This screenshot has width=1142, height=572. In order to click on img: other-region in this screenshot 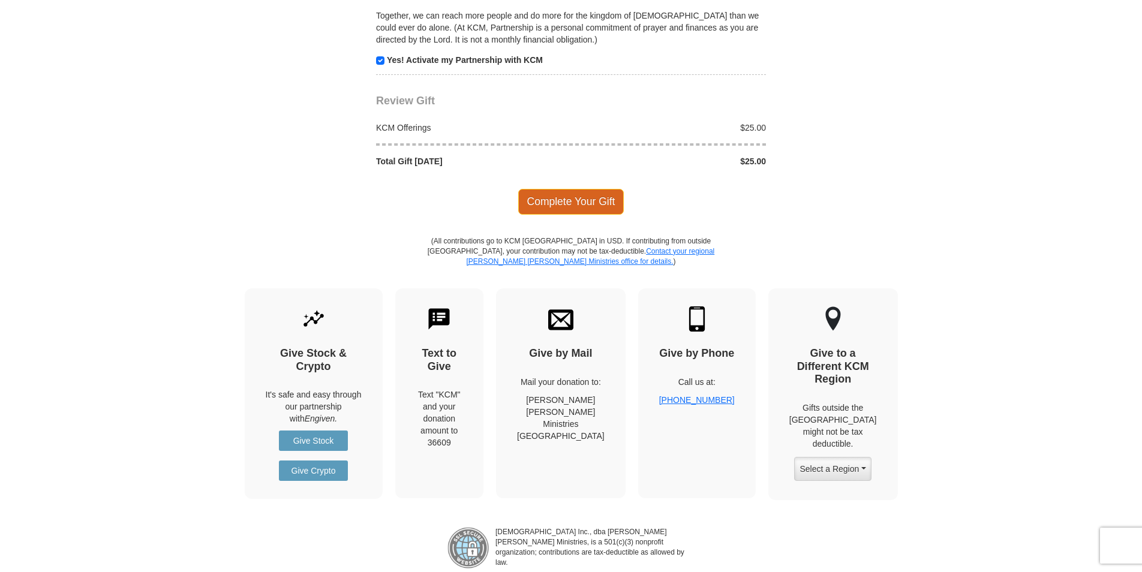, I will do `click(833, 319)`.